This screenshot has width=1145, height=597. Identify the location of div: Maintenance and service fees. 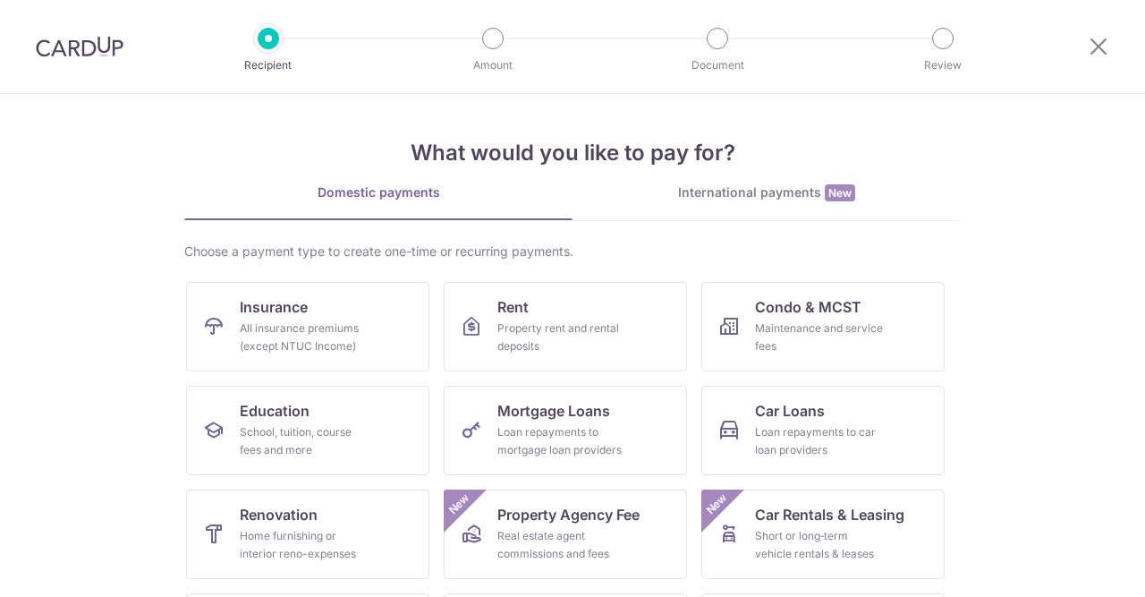
(819, 337).